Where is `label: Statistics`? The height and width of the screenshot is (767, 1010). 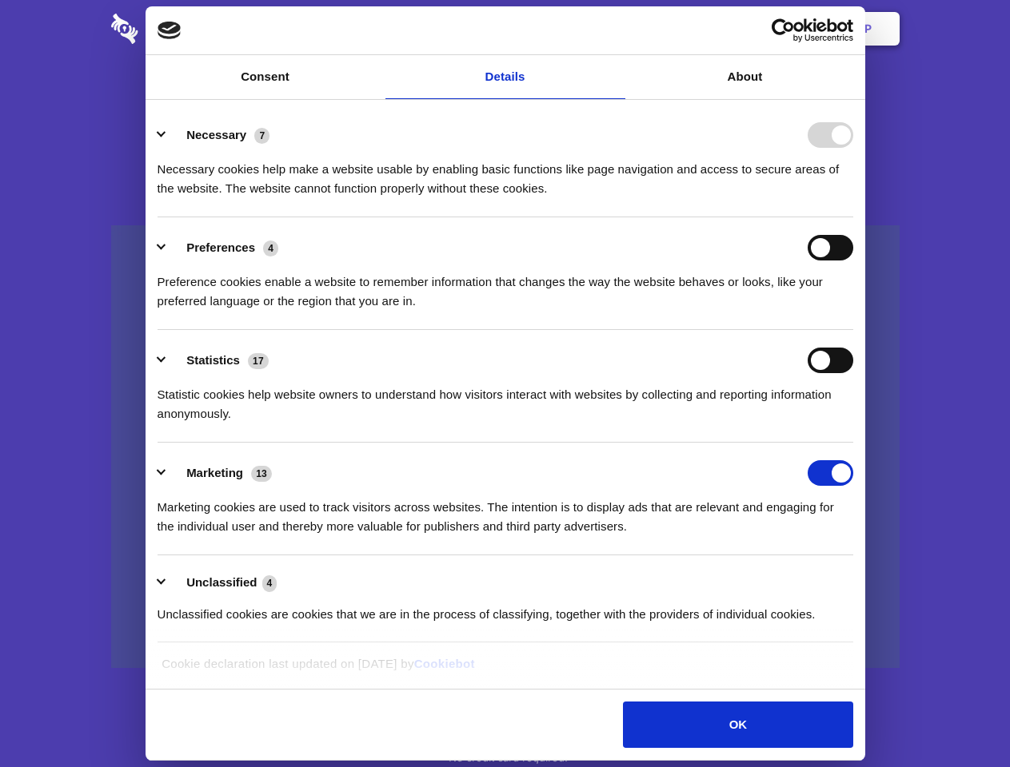
label: Statistics is located at coordinates (213, 360).